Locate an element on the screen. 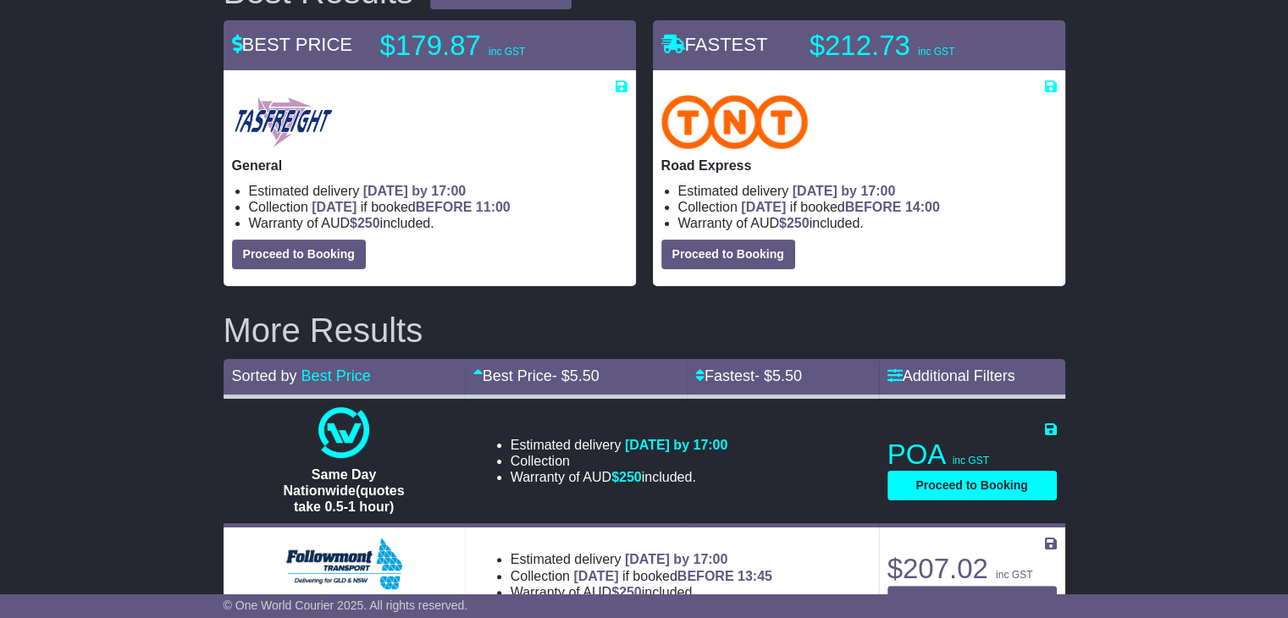 Image resolution: width=1288 pixels, height=618 pixels. p: $212.73 is located at coordinates (915, 46).